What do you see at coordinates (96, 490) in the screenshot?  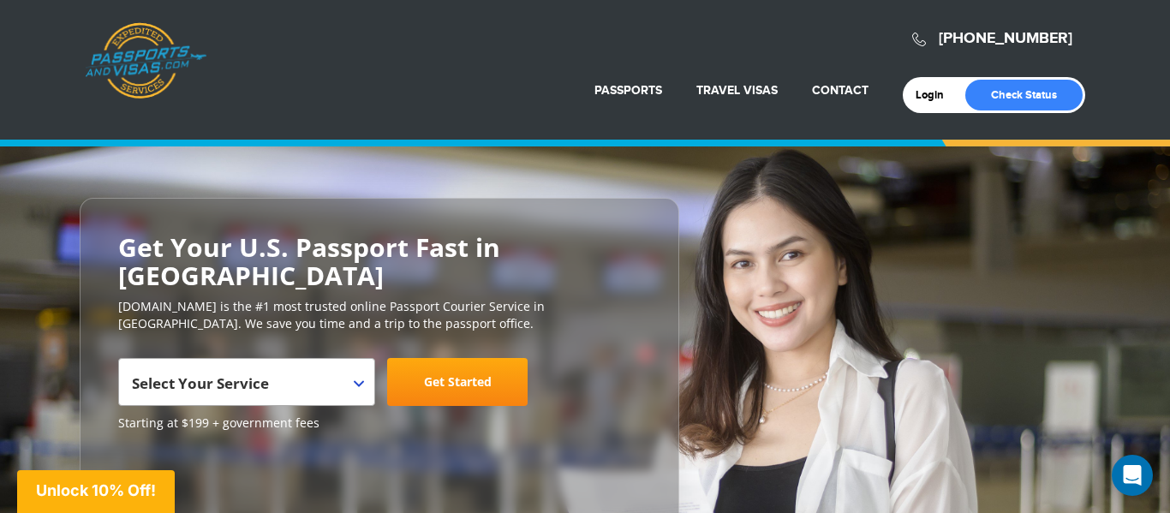 I see `span: Unlock 10% Off!` at bounding box center [96, 490].